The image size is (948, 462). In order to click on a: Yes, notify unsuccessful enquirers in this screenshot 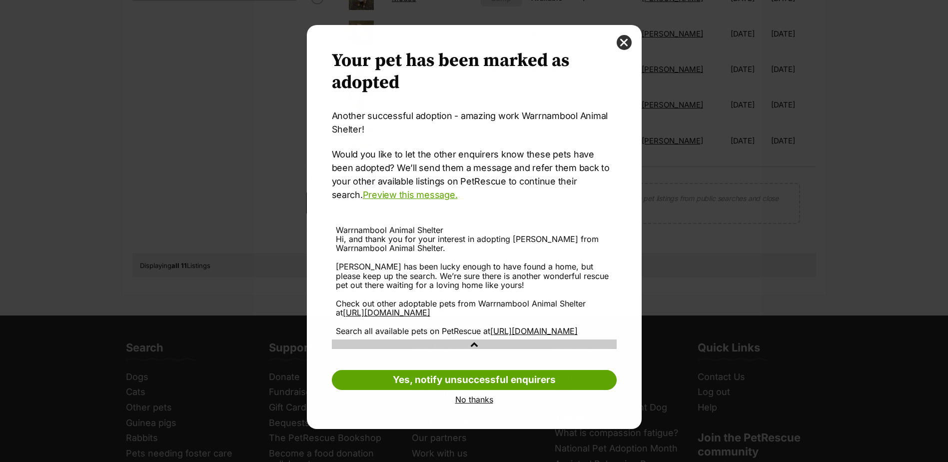, I will do `click(474, 380)`.